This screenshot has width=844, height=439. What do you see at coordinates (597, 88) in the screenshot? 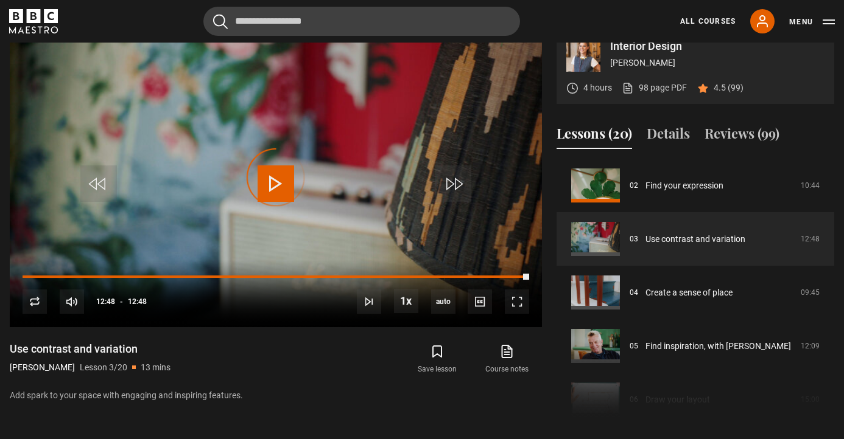
I see `p: 4 hours` at bounding box center [597, 88].